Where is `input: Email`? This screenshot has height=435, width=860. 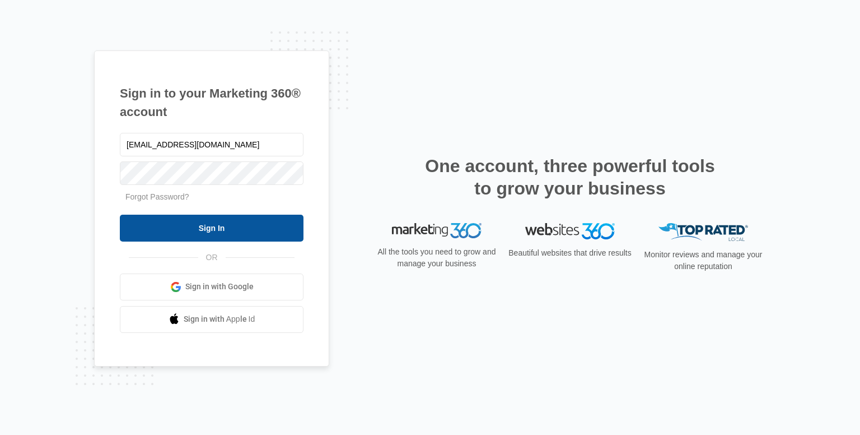
input: Email is located at coordinates (212, 144).